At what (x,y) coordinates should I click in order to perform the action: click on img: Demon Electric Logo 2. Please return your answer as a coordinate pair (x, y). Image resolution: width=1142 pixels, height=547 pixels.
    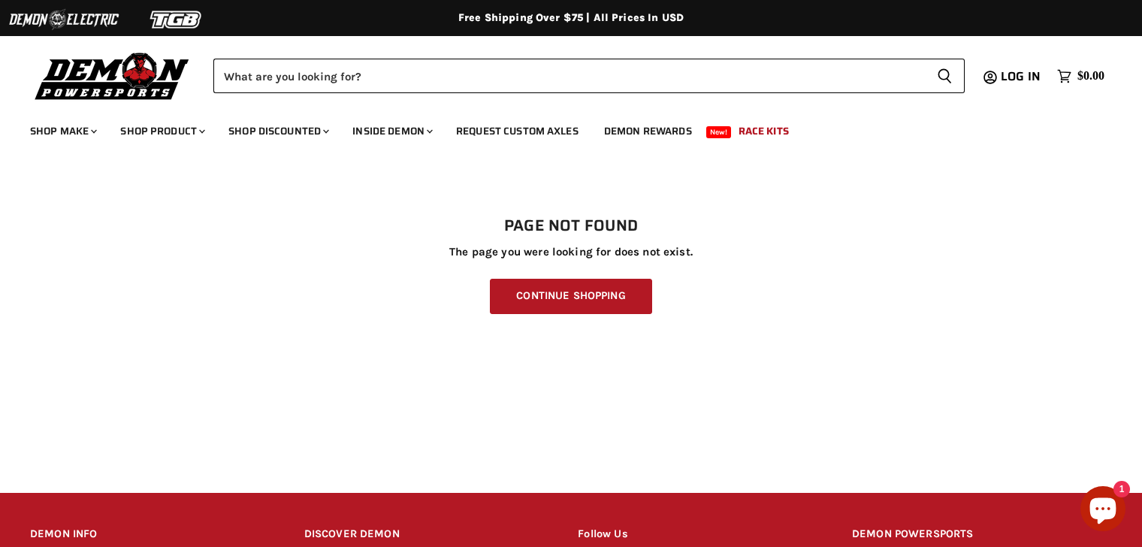
    Looking at the image, I should click on (64, 20).